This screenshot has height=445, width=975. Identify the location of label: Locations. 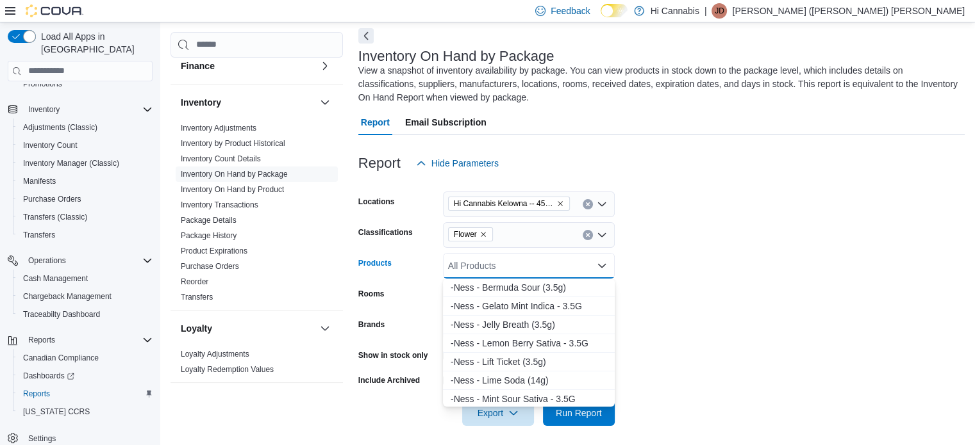
(376, 202).